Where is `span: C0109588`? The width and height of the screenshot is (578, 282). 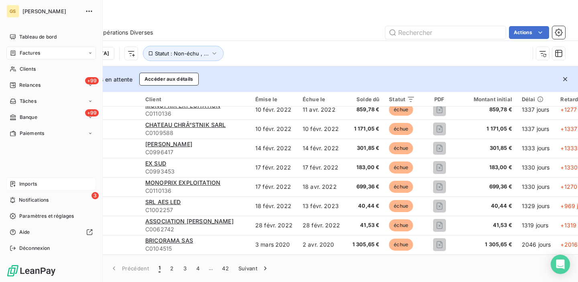
span: C0109588 is located at coordinates (196, 133).